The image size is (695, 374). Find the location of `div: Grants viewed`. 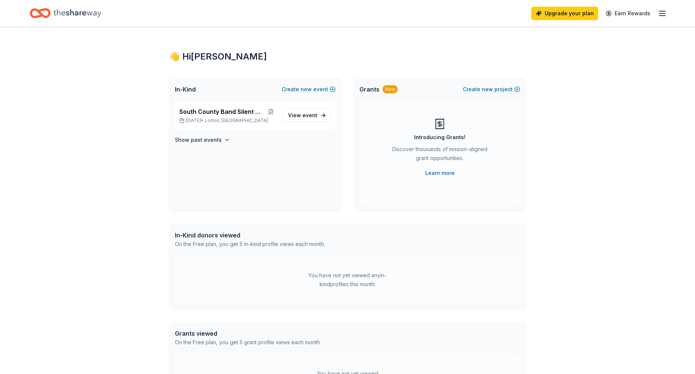

div: Grants viewed is located at coordinates (248, 333).